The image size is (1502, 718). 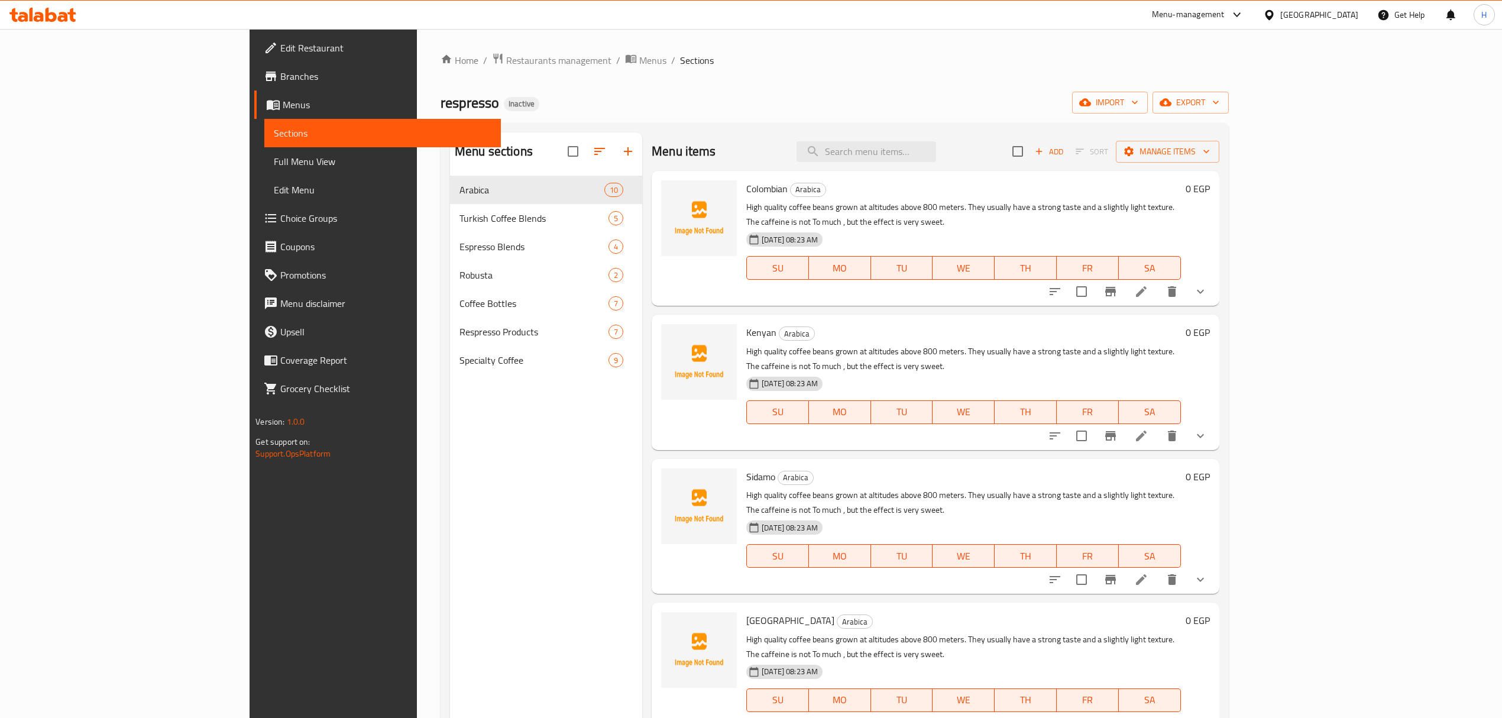 I want to click on span: Specialty Coffee, so click(x=534, y=360).